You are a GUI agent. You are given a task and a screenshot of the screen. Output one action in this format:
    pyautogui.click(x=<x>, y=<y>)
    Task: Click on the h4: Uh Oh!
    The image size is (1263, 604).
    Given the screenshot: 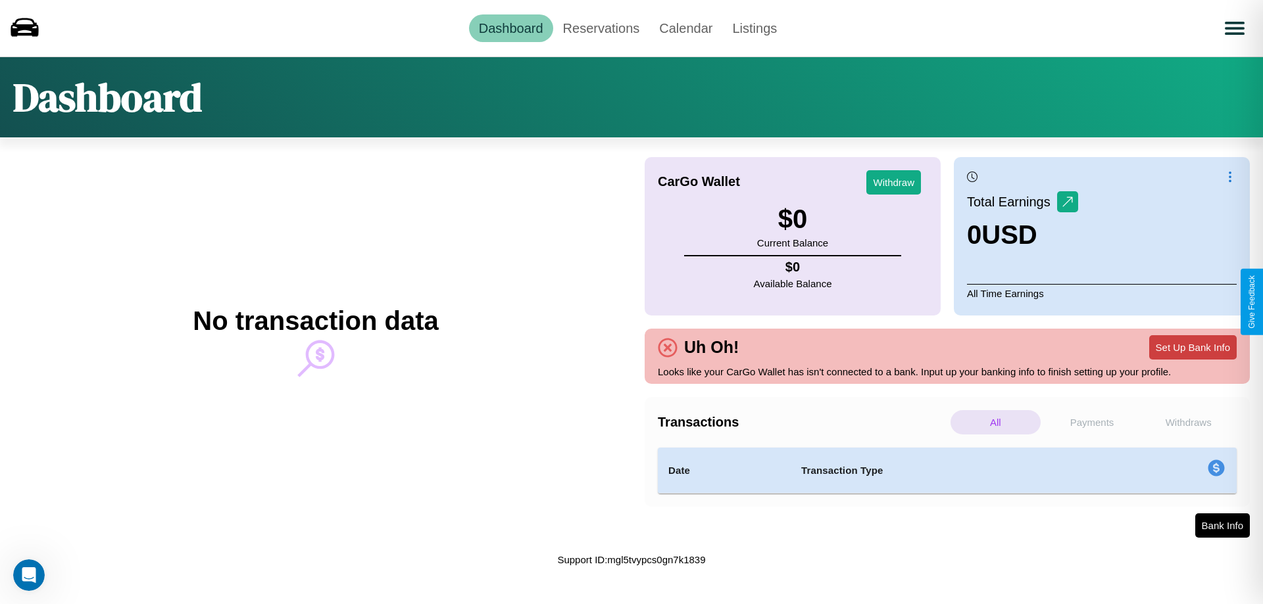 What is the action you would take?
    pyautogui.click(x=711, y=347)
    